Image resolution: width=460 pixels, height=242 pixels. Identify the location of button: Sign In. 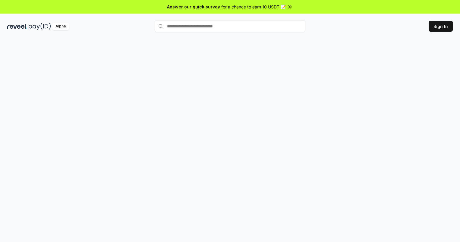
(441, 26).